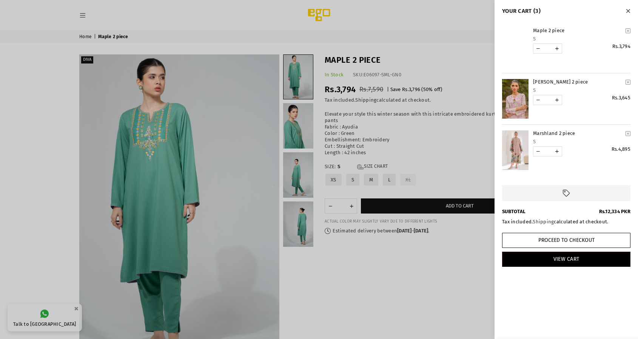 This screenshot has width=638, height=339. Describe the element at coordinates (514, 212) in the screenshot. I see `b: SUBTOTAL` at that location.